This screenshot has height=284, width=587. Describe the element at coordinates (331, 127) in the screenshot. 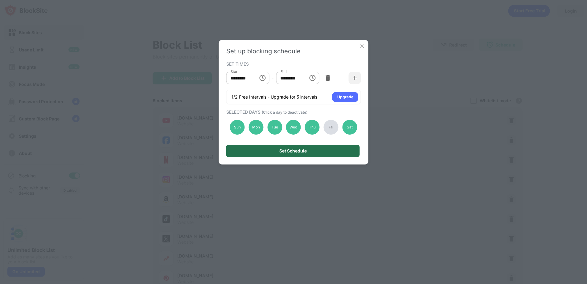

I see `div: Fri` at that location.